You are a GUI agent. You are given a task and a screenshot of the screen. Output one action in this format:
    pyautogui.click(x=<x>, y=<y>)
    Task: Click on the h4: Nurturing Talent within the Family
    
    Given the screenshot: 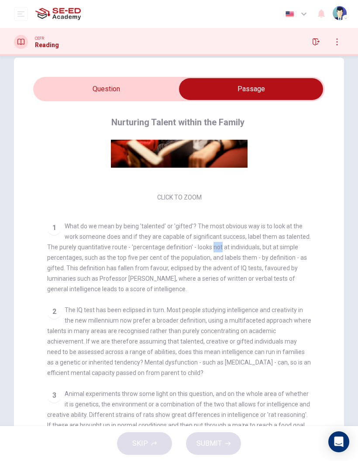 What is the action you would take?
    pyautogui.click(x=178, y=122)
    